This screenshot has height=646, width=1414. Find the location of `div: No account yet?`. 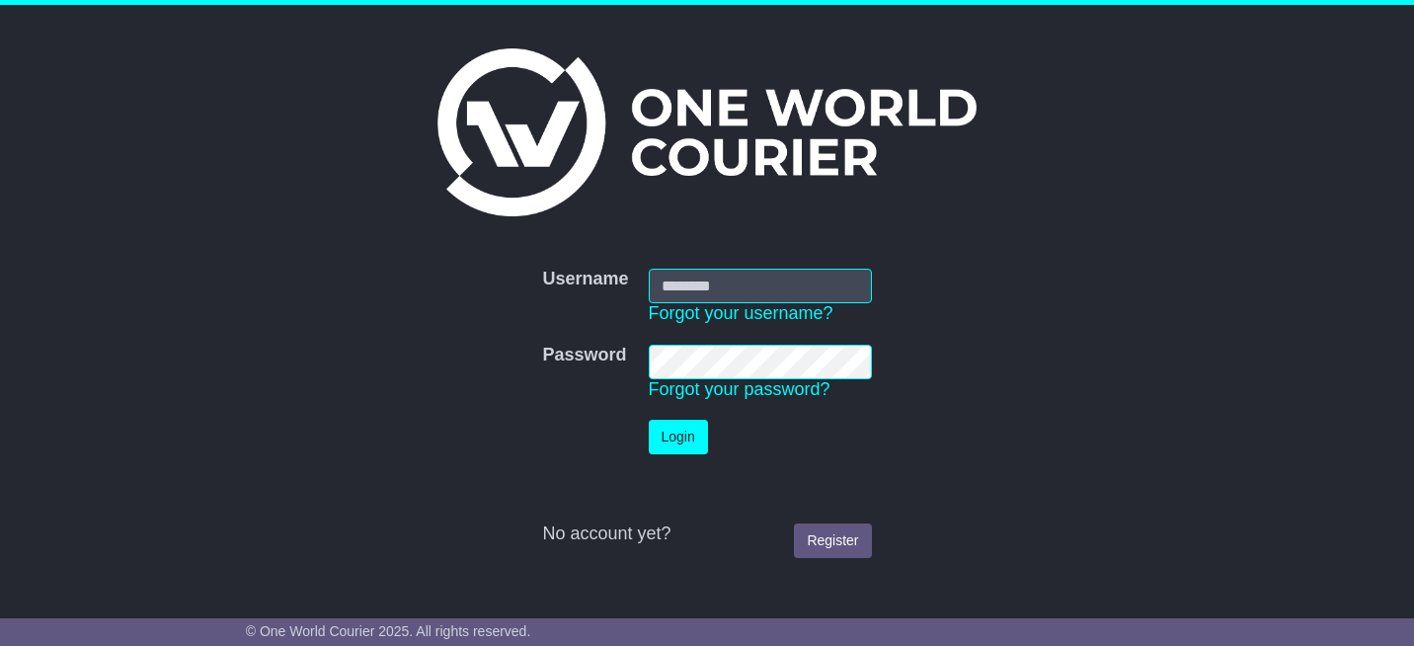

div: No account yet? is located at coordinates (706, 534).